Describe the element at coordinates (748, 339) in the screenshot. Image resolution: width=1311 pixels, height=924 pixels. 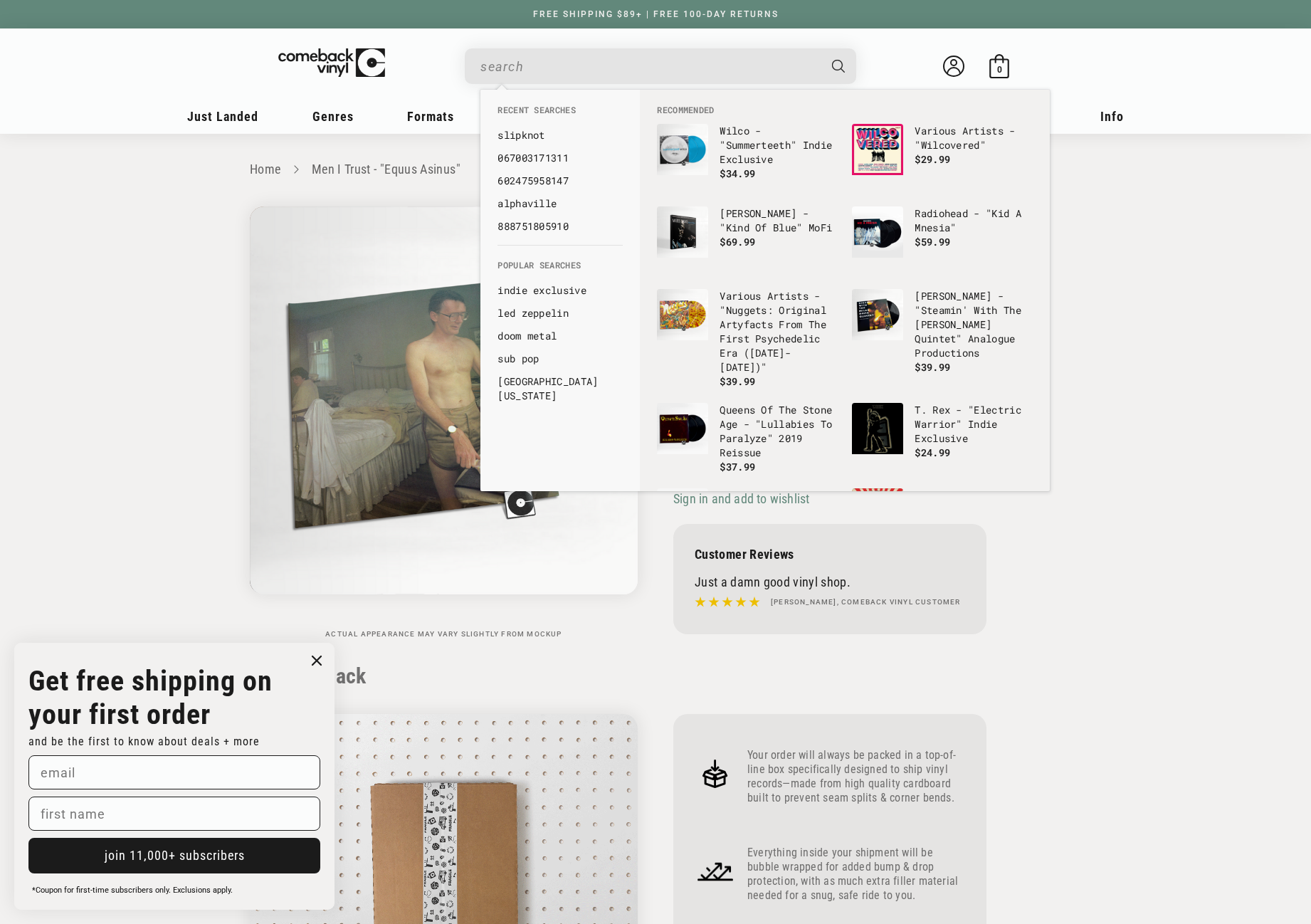
I see `li: default_products: Various Artists - "Nuggets: Original Artyfacts From The First Psychedelic Era (...` at that location.